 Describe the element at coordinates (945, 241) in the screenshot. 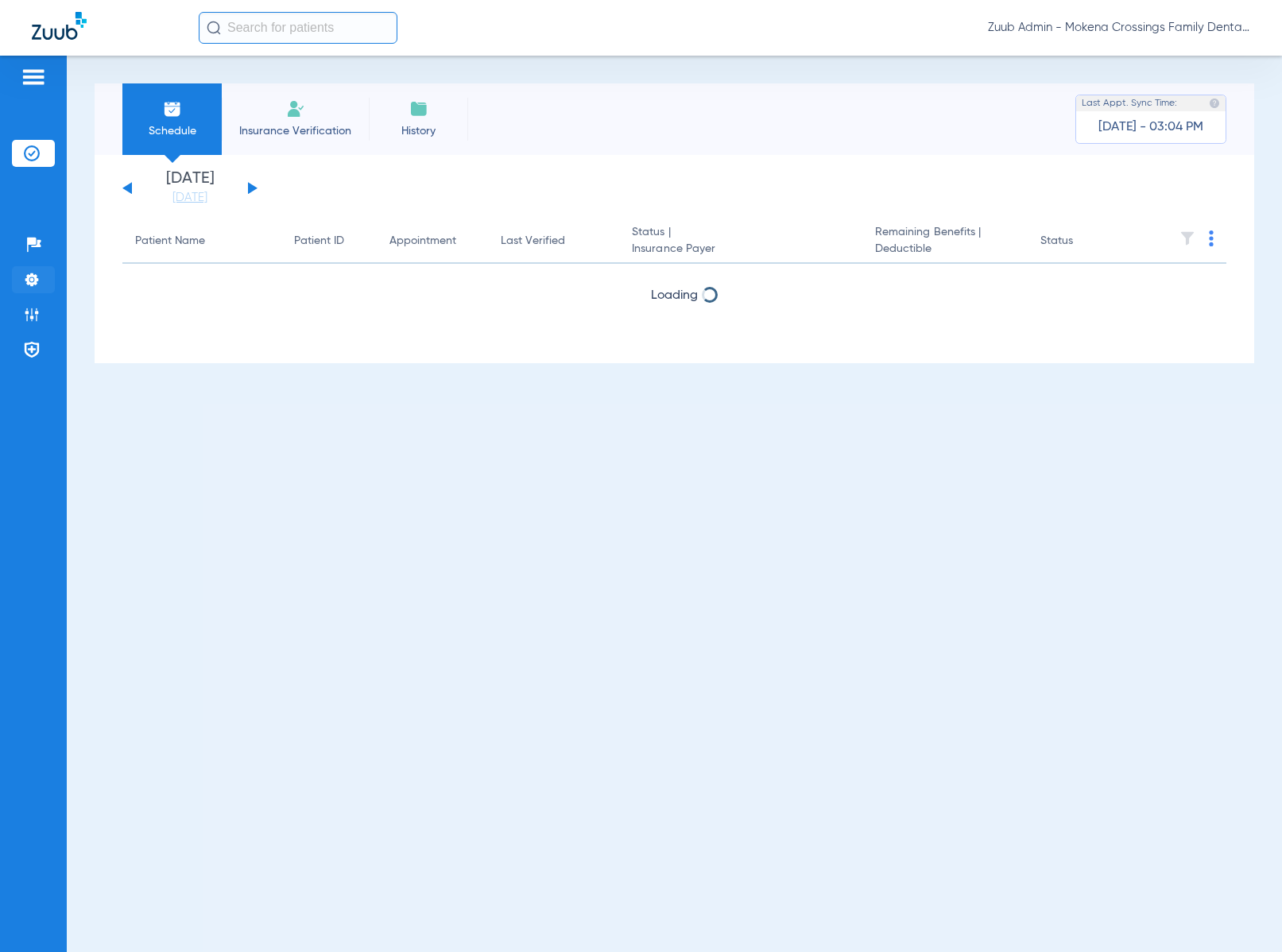

I see `th: Remaining Benefits |` at that location.